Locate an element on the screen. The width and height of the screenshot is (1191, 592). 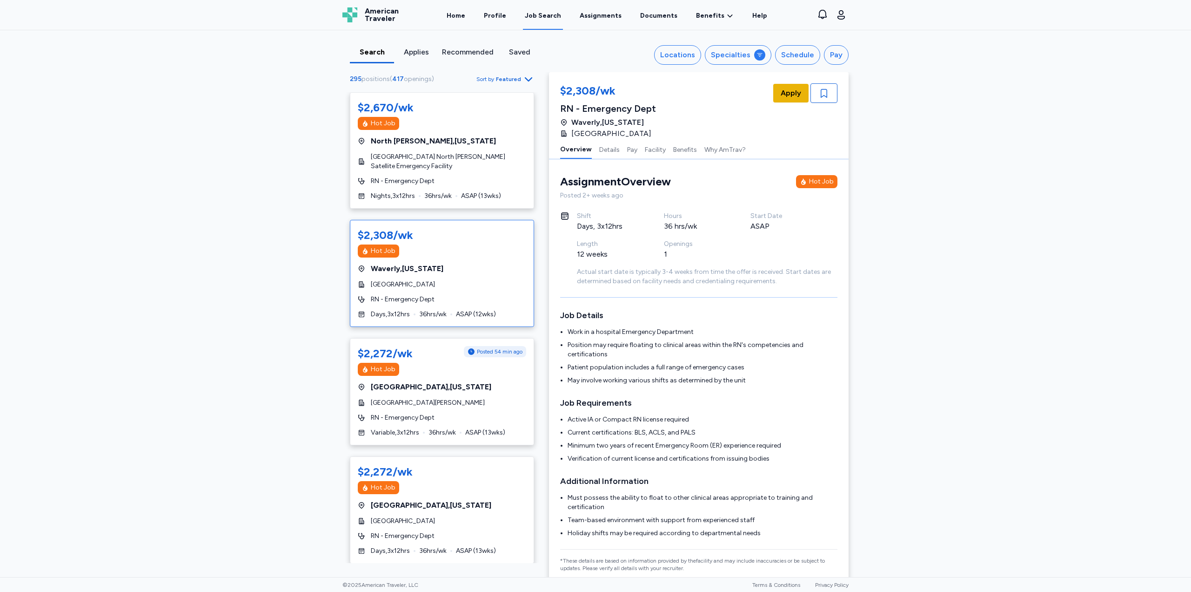
li: Active IA or Compact RN license required is located at coordinates (703, 419).